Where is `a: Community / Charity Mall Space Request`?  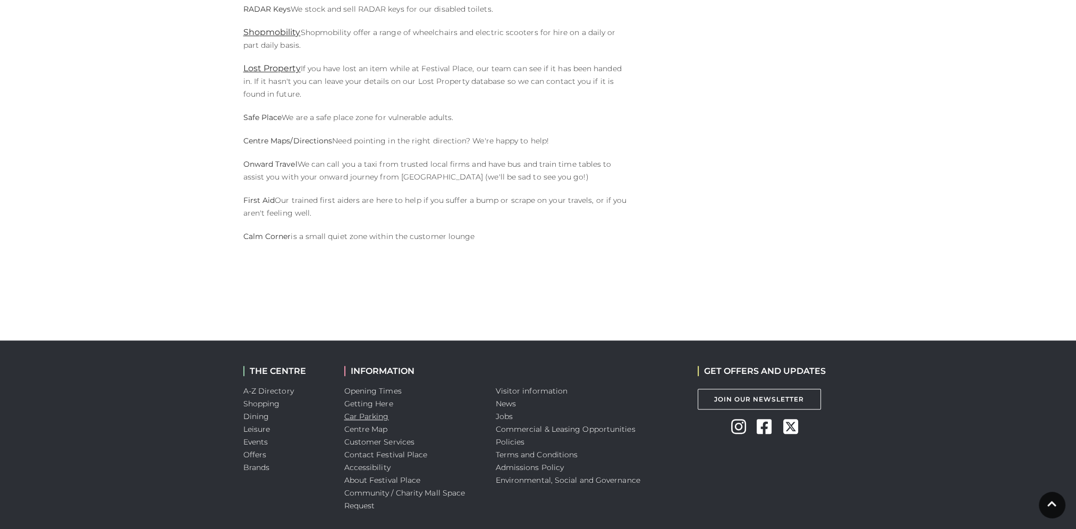
a: Community / Charity Mall Space Request is located at coordinates (405, 500).